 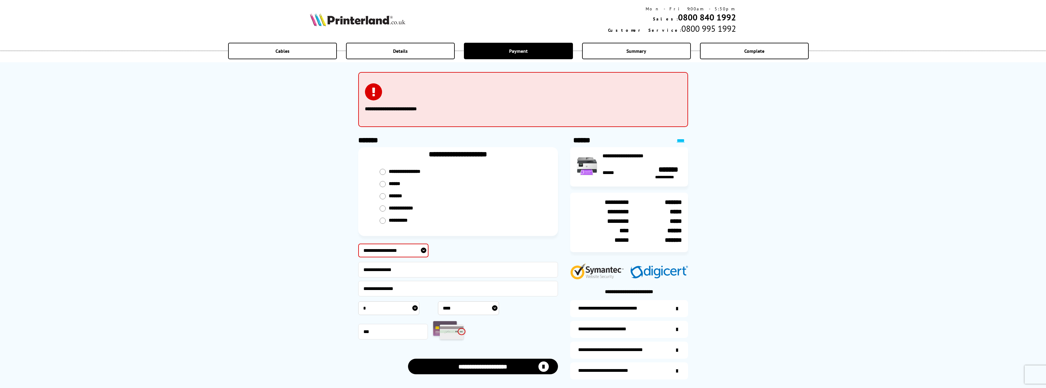 What do you see at coordinates (629, 371) in the screenshot?
I see `a: secure-website` at bounding box center [629, 371].